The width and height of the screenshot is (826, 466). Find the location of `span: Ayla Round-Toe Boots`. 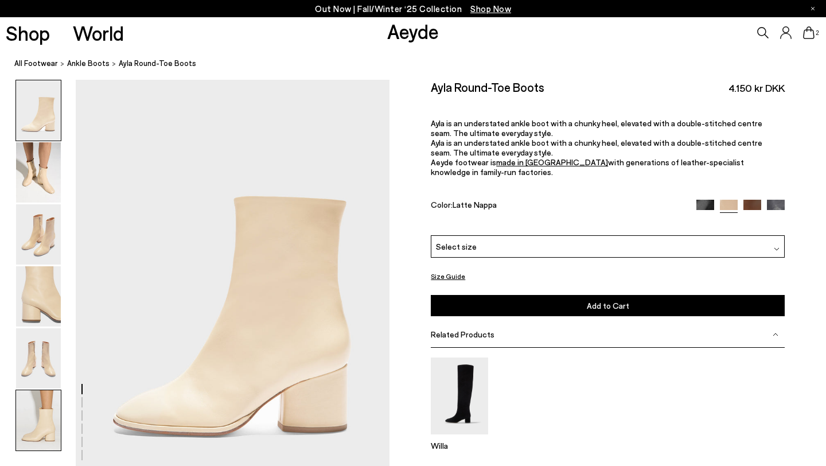

span: Ayla Round-Toe Boots is located at coordinates (157, 63).